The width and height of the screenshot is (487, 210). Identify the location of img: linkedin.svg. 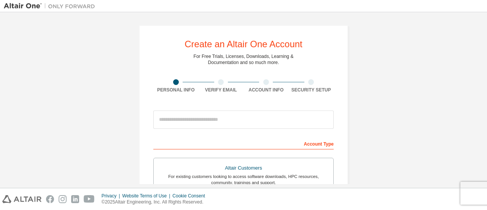
(75, 199).